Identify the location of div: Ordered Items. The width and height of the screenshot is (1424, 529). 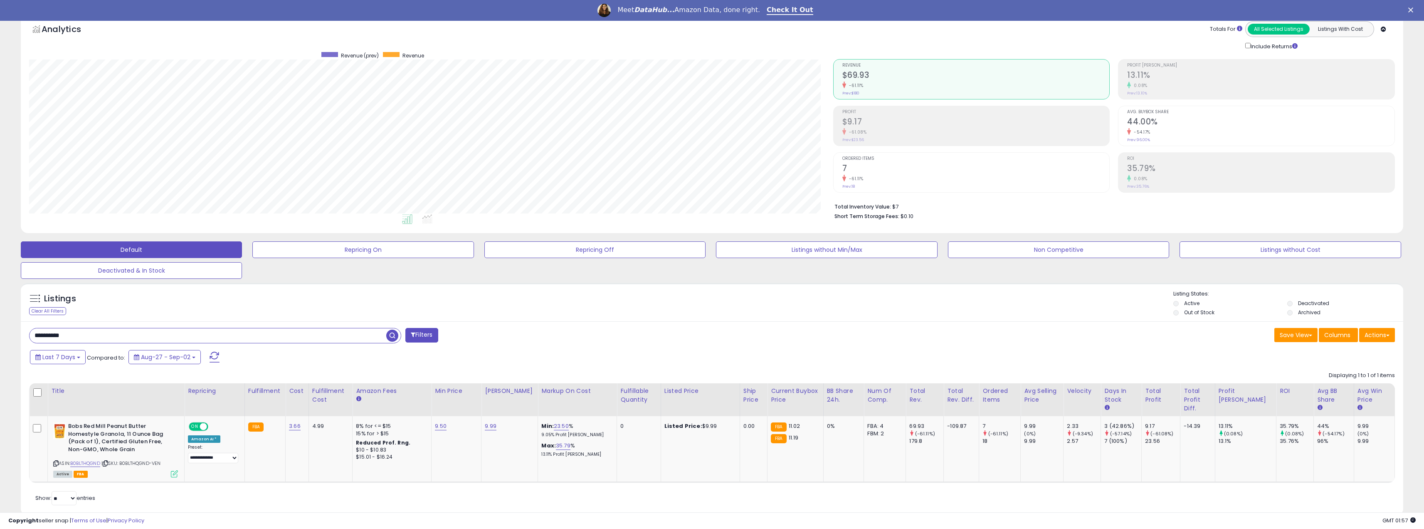
(1000, 395).